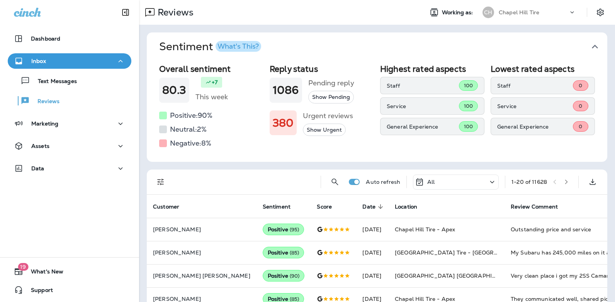 This screenshot has width=615, height=302. I want to click on p: Text Messages, so click(53, 82).